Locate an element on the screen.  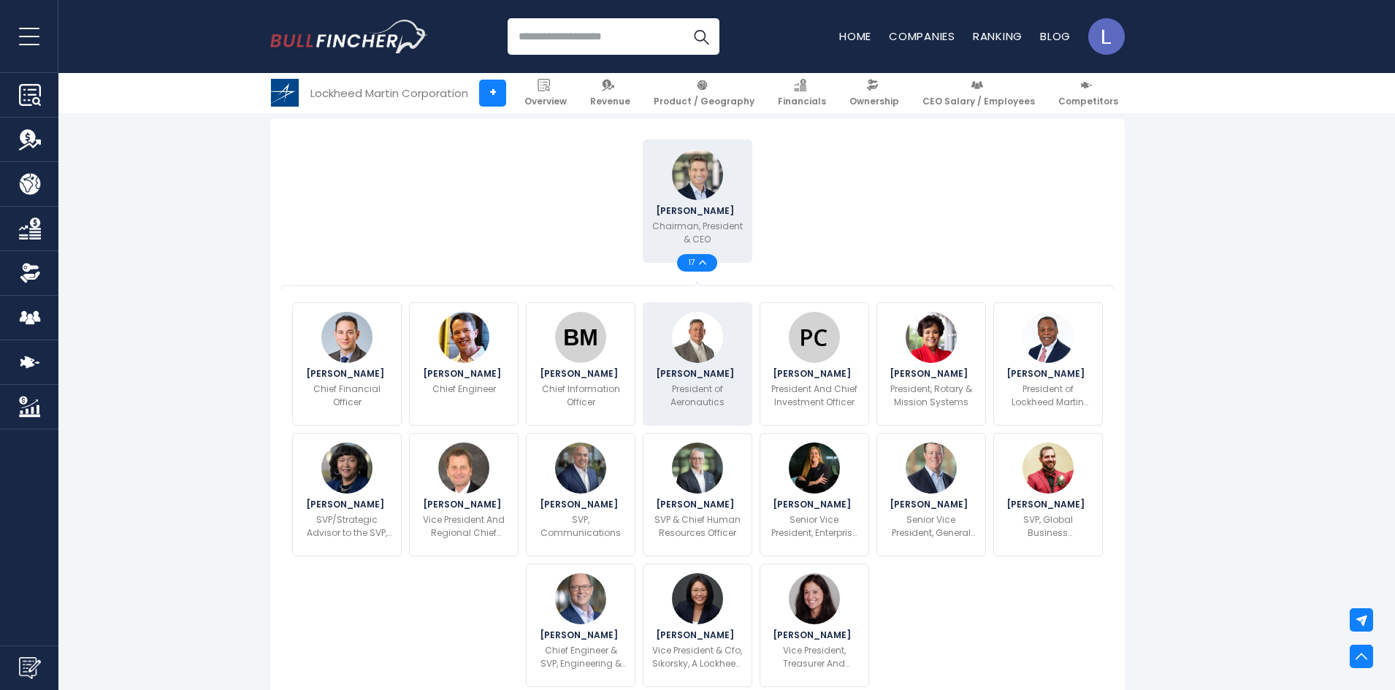
p: President of Lockheed Martin International is located at coordinates (1048, 396).